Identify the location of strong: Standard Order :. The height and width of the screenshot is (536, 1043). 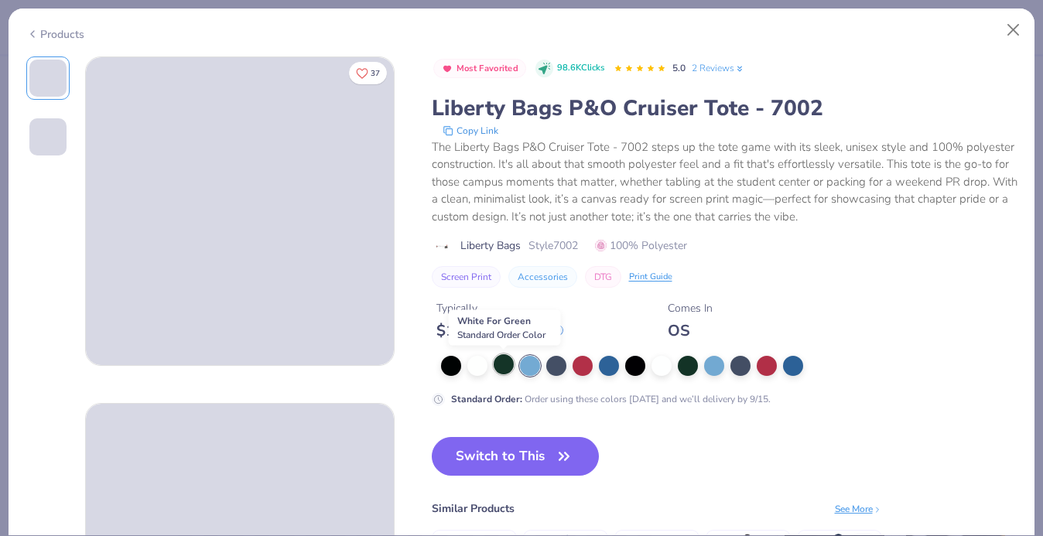
(487, 399).